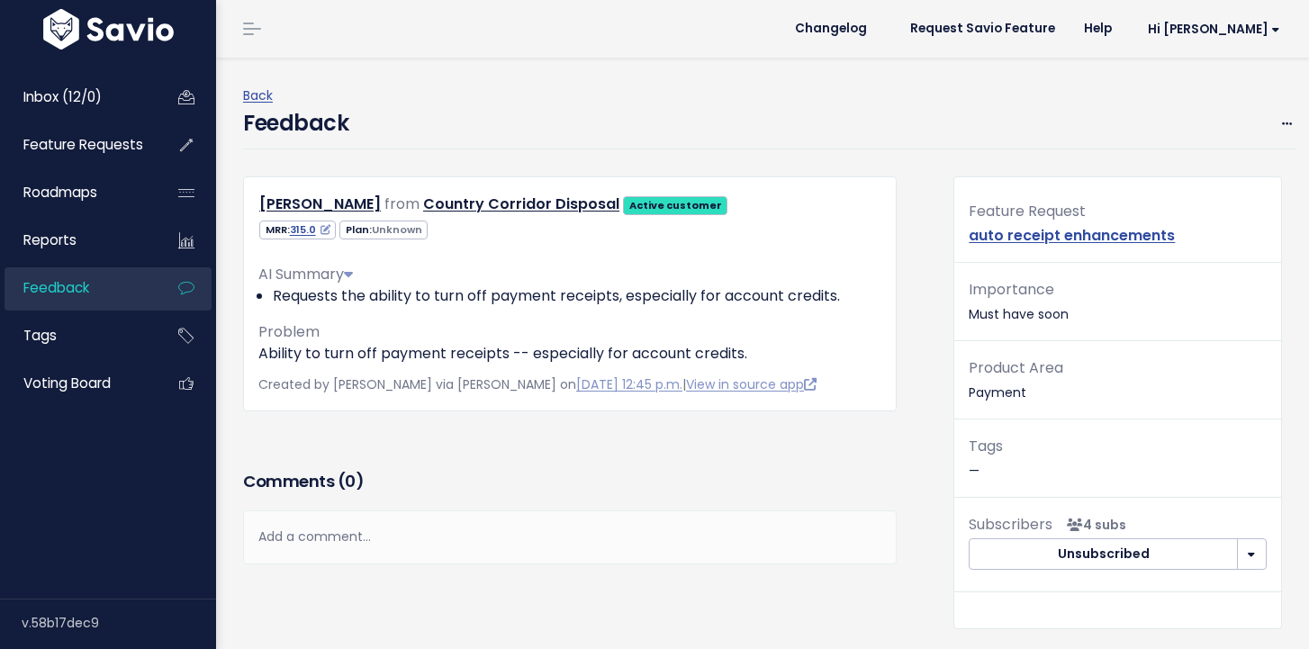 The width and height of the screenshot is (1309, 649). Describe the element at coordinates (108, 29) in the screenshot. I see `img: logo-white.9d6f32f41409.svg` at that location.